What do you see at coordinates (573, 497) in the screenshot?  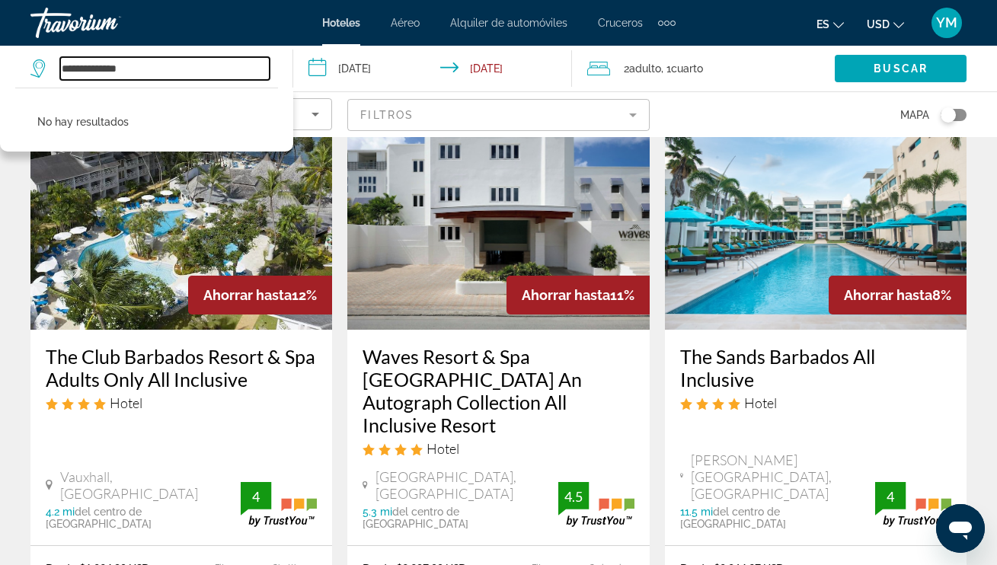 I see `div: 4.5` at bounding box center [573, 497].